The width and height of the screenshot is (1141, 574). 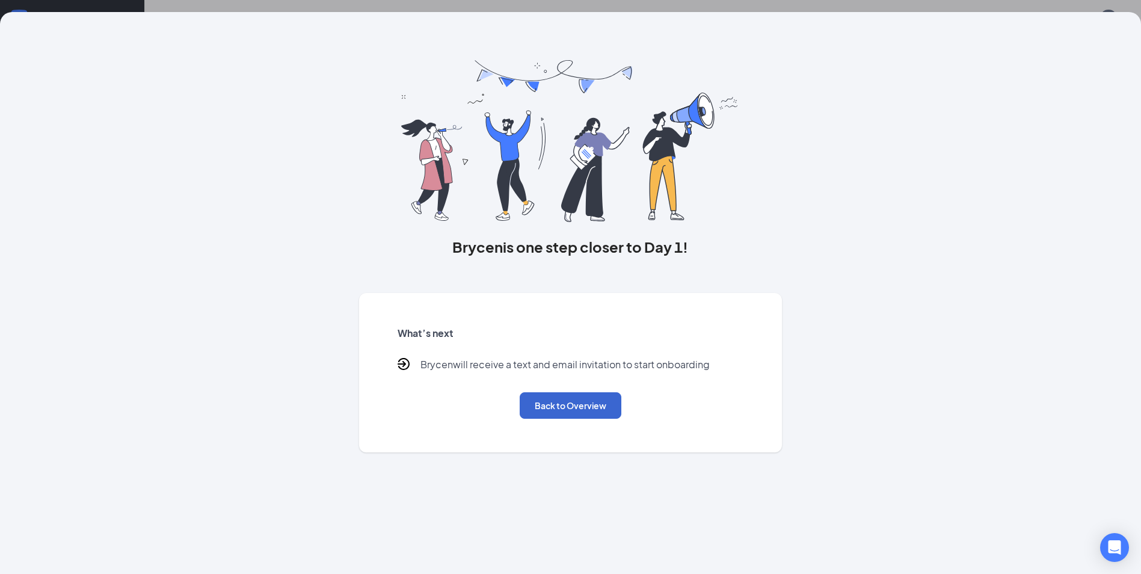 I want to click on p: Brycen will receive a text and email invitation to start onboarding, so click(x=565, y=365).